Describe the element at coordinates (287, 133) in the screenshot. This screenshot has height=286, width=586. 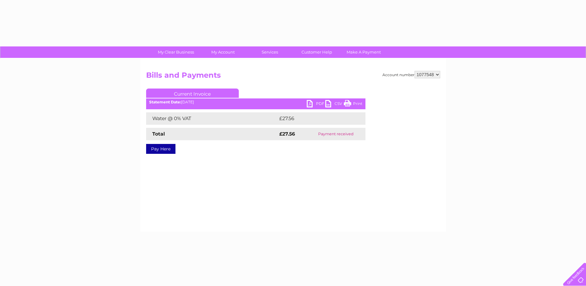
I see `strong: £27.56` at that location.